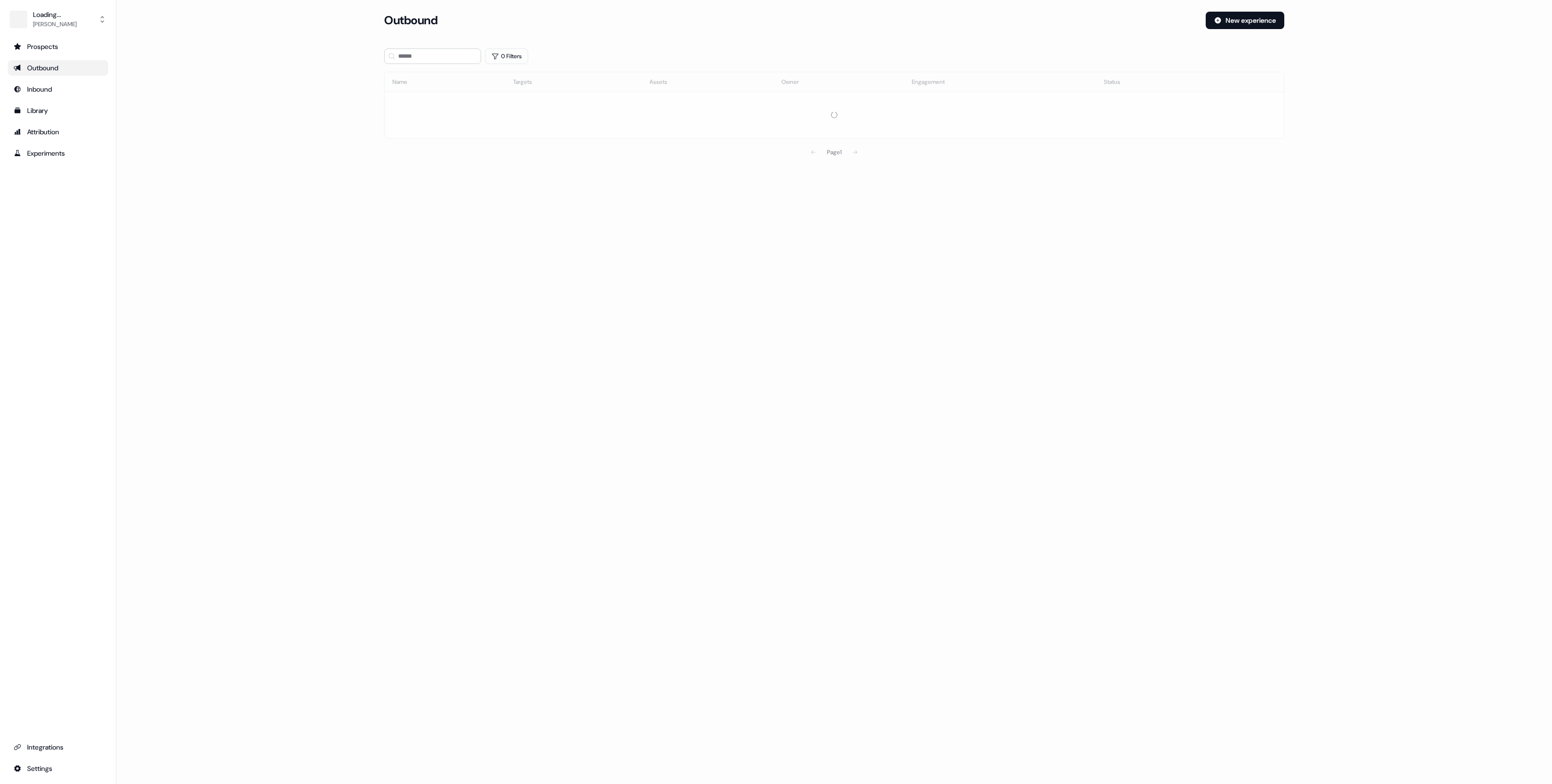 The width and height of the screenshot is (1552, 784). I want to click on div: Integrations, so click(58, 747).